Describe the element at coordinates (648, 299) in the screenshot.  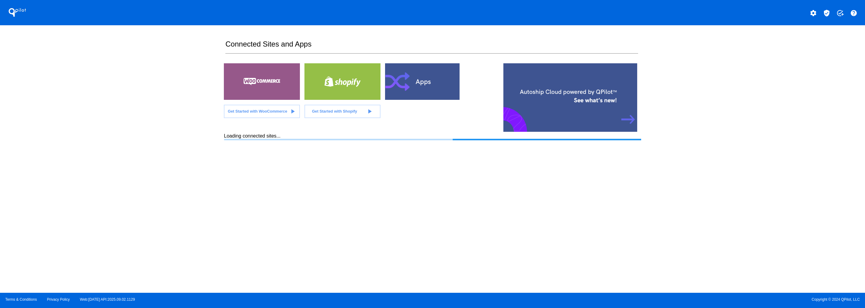
I see `span: Copyright © 2024 QPilot, LLC` at that location.